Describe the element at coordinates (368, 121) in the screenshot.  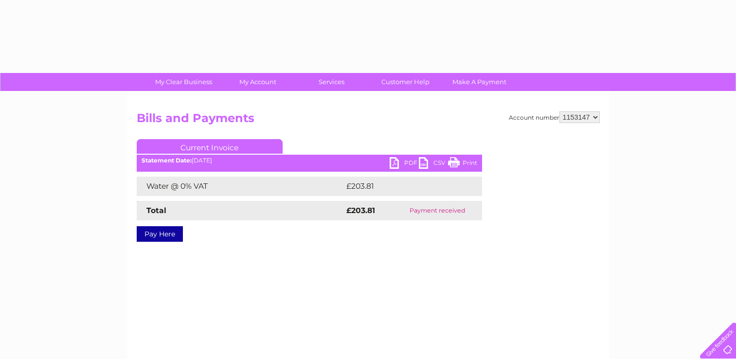
I see `h2: Bills and Payments` at that location.